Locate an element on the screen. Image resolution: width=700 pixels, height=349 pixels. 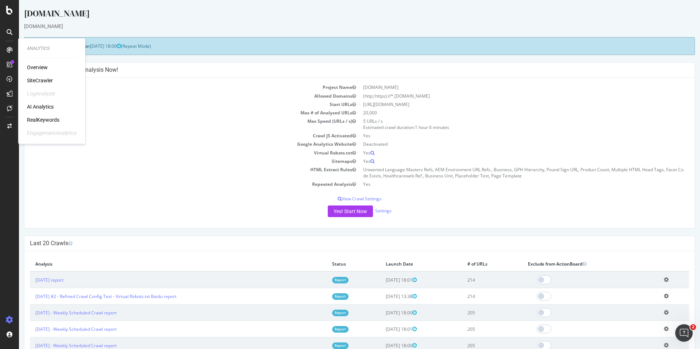
td: HTML Extract Rules is located at coordinates (176, 173).